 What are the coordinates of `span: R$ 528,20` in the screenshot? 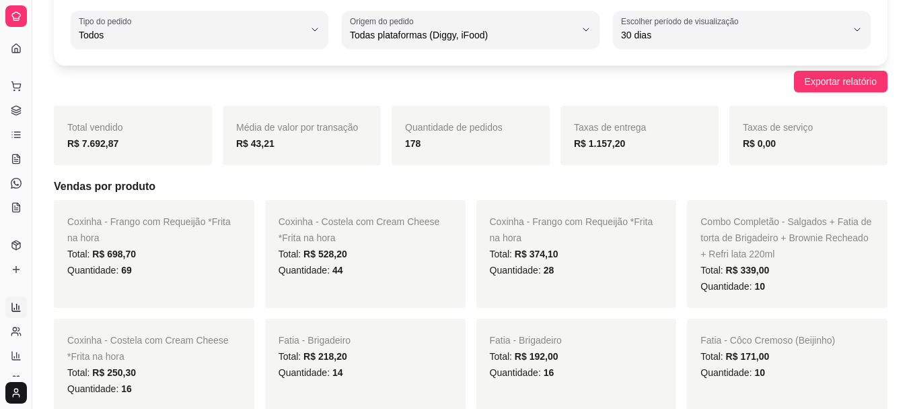 It's located at (325, 254).